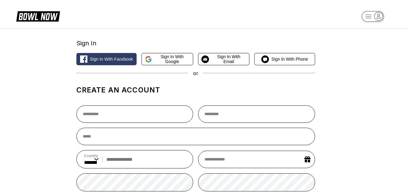 Image resolution: width=408 pixels, height=196 pixels. I want to click on span: Sign in with Phone, so click(290, 59).